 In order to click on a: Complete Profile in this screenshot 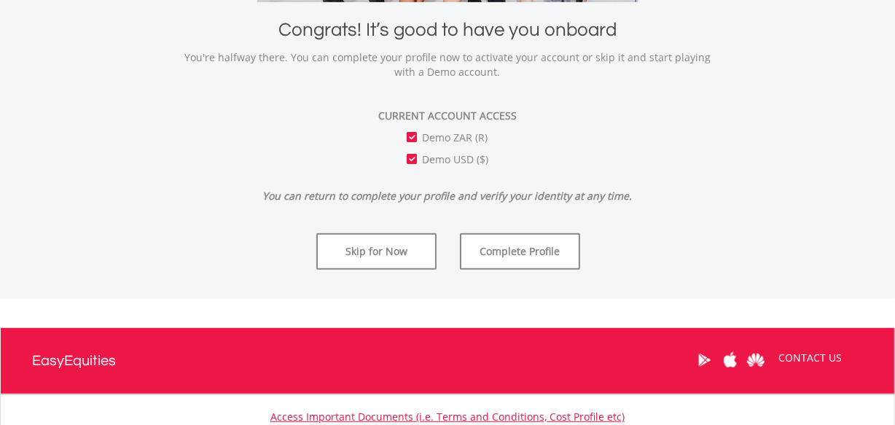, I will do `click(520, 251)`.